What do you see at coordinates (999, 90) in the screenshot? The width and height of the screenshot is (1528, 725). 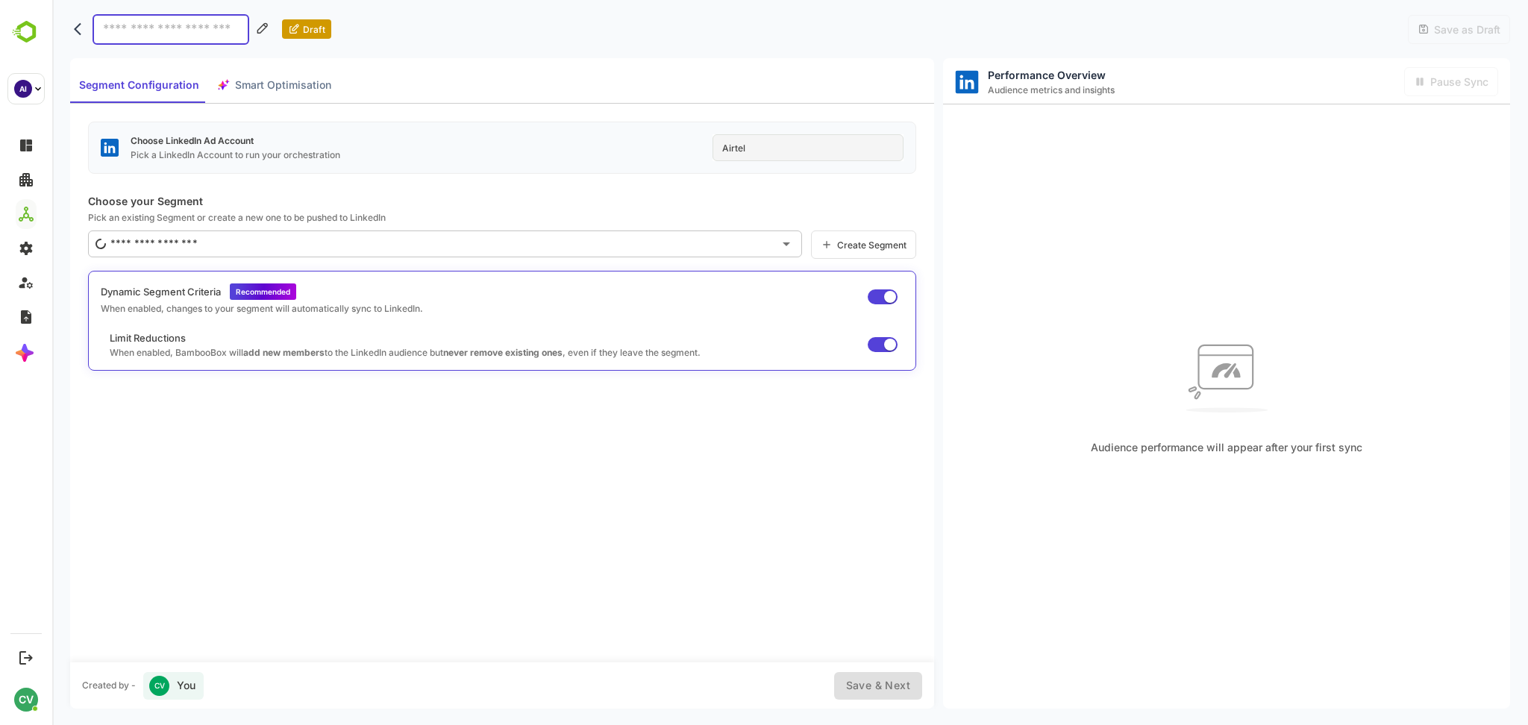 I see `span: Audience metrics and insights` at bounding box center [999, 90].